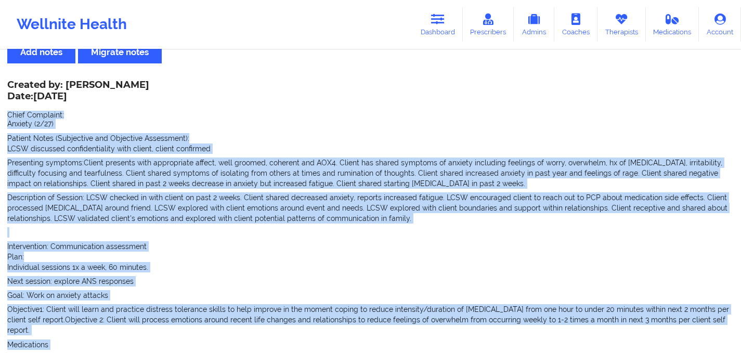 This screenshot has width=741, height=353. What do you see at coordinates (98, 138) in the screenshot?
I see `span: Patient Notes (Subjective and Objective Assessment):` at bounding box center [98, 138].